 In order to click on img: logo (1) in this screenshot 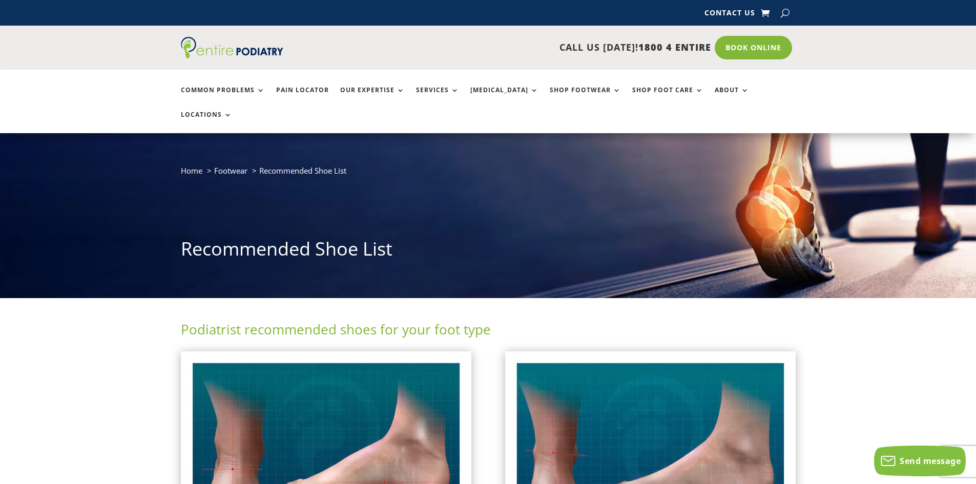, I will do `click(232, 48)`.